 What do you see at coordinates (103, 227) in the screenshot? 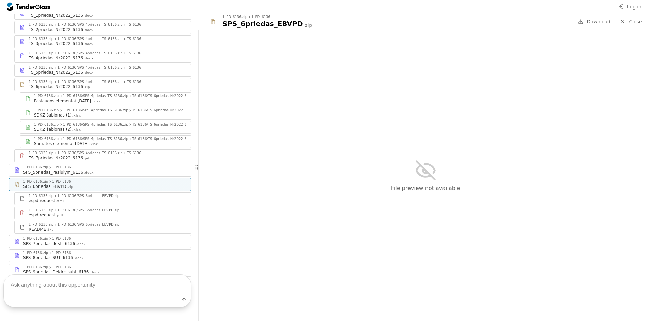
I see `a: 1_PD_6136.zip1_PD_6136/SPS_6priedas_EBVPD.zipREADME.txt` at bounding box center [103, 227].